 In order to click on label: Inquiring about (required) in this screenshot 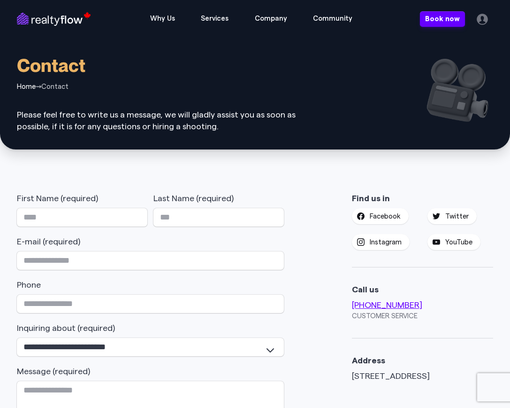, I will do `click(66, 328)`.